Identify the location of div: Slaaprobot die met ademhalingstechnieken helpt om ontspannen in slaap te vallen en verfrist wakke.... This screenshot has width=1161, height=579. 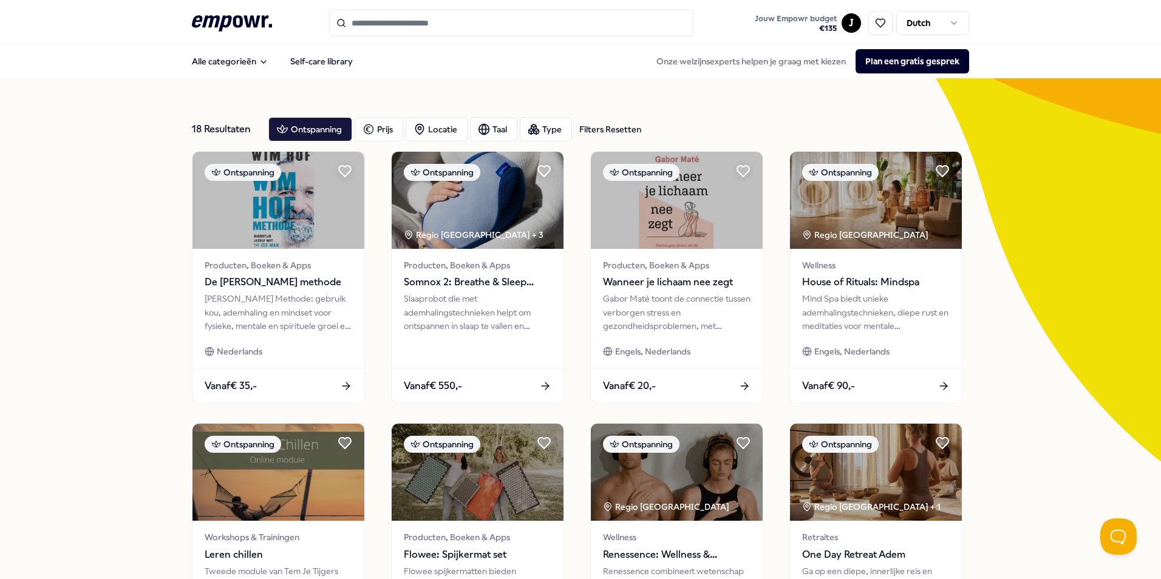
(477, 312).